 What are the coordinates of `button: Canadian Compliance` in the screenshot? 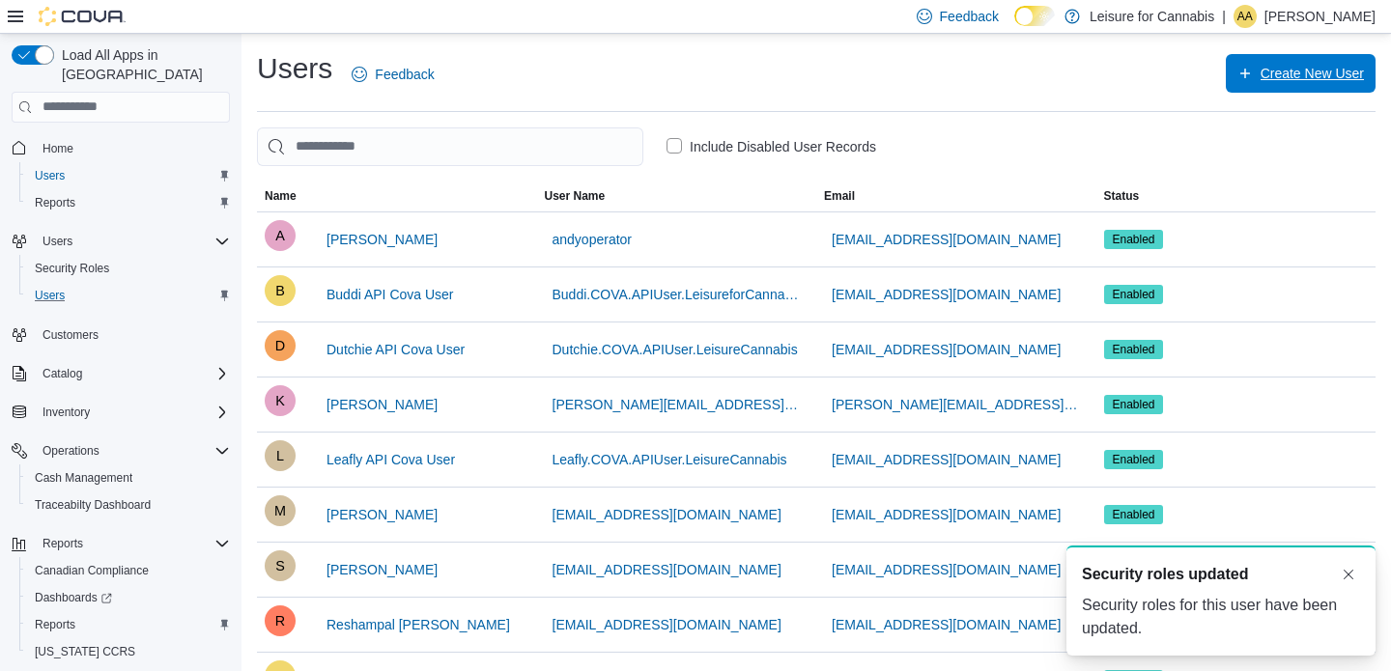 It's located at (128, 571).